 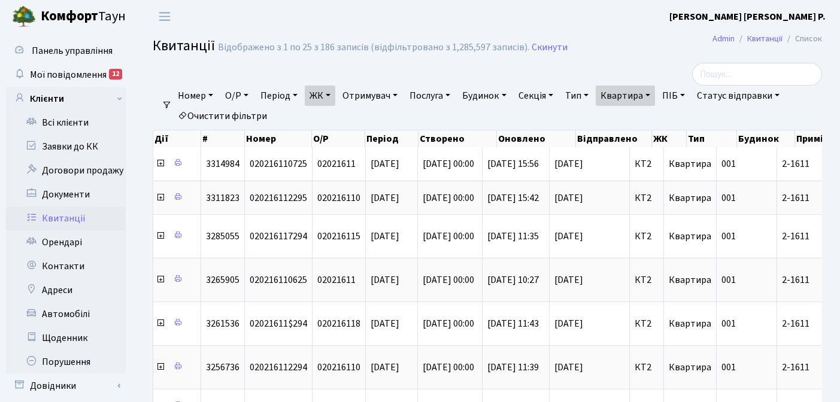 I want to click on a: ЖК, so click(x=320, y=96).